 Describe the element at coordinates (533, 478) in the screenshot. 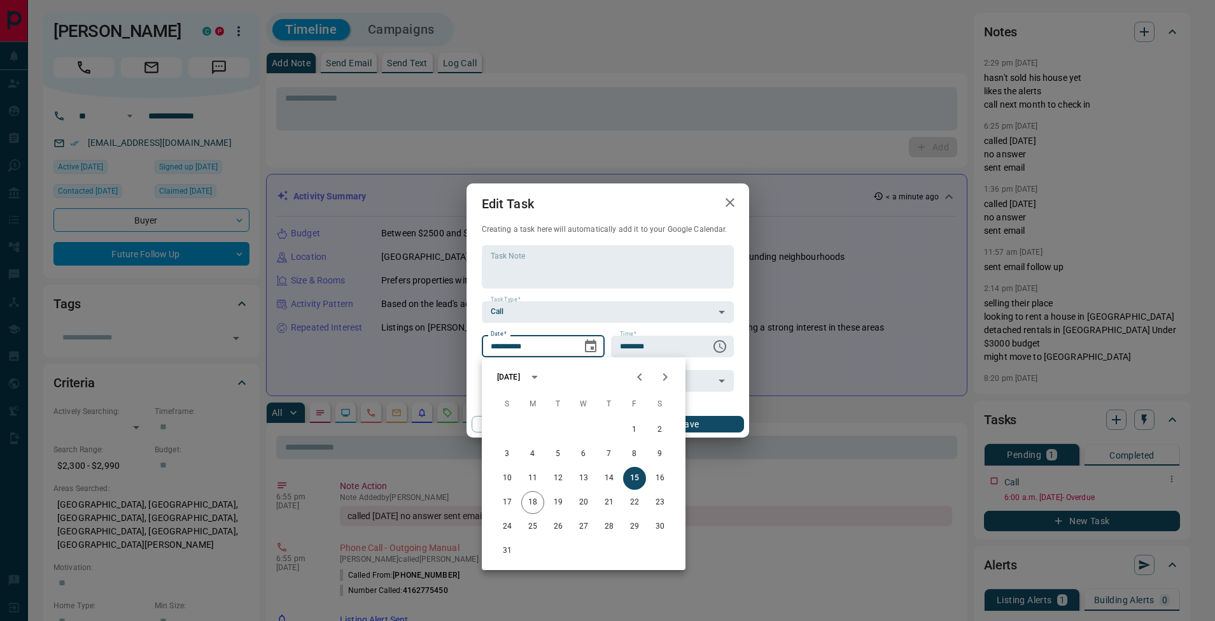

I see `button: 11` at that location.